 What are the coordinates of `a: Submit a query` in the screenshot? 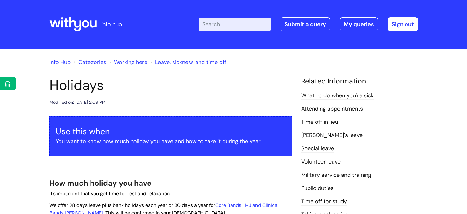 It's located at (305, 24).